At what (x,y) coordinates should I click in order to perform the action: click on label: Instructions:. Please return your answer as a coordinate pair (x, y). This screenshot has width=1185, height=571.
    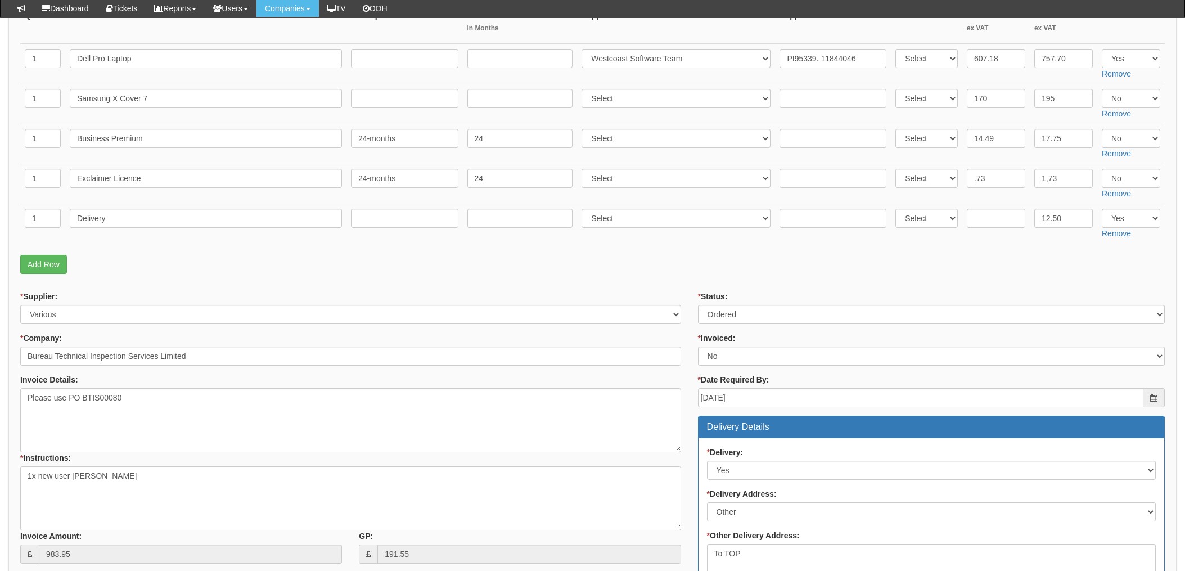
    Looking at the image, I should click on (46, 458).